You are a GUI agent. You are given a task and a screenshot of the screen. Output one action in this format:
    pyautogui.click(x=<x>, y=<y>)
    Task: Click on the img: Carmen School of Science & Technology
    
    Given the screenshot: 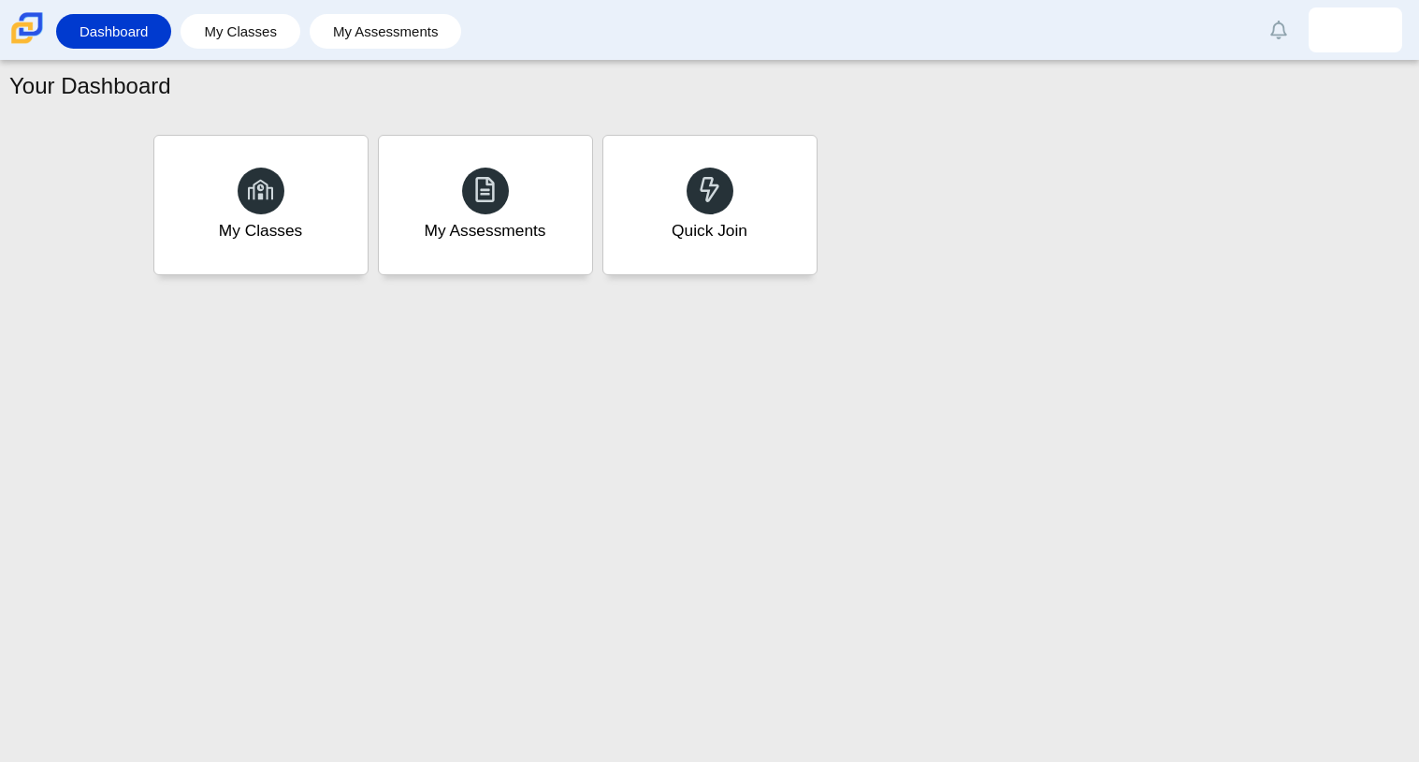 What is the action you would take?
    pyautogui.click(x=27, y=28)
    